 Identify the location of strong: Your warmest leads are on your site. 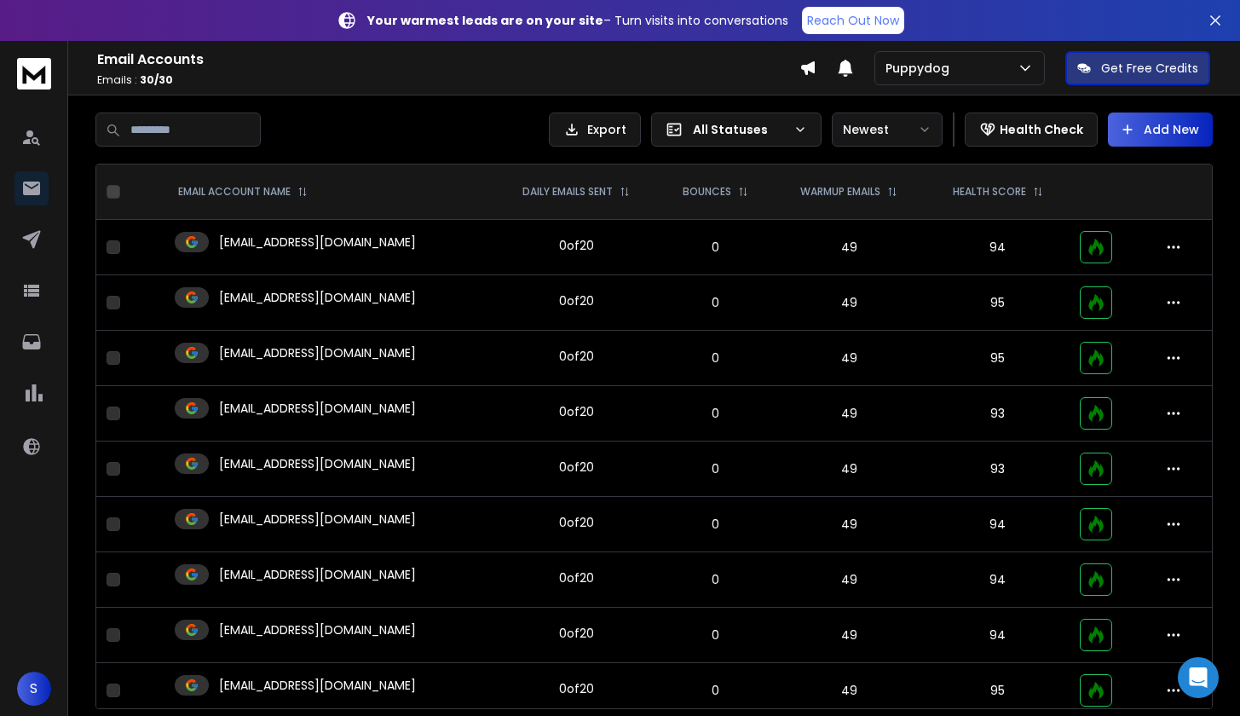
(485, 20).